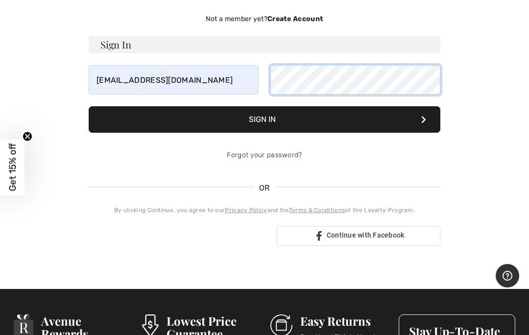  Describe the element at coordinates (295, 19) in the screenshot. I see `strong: Create Account` at that location.